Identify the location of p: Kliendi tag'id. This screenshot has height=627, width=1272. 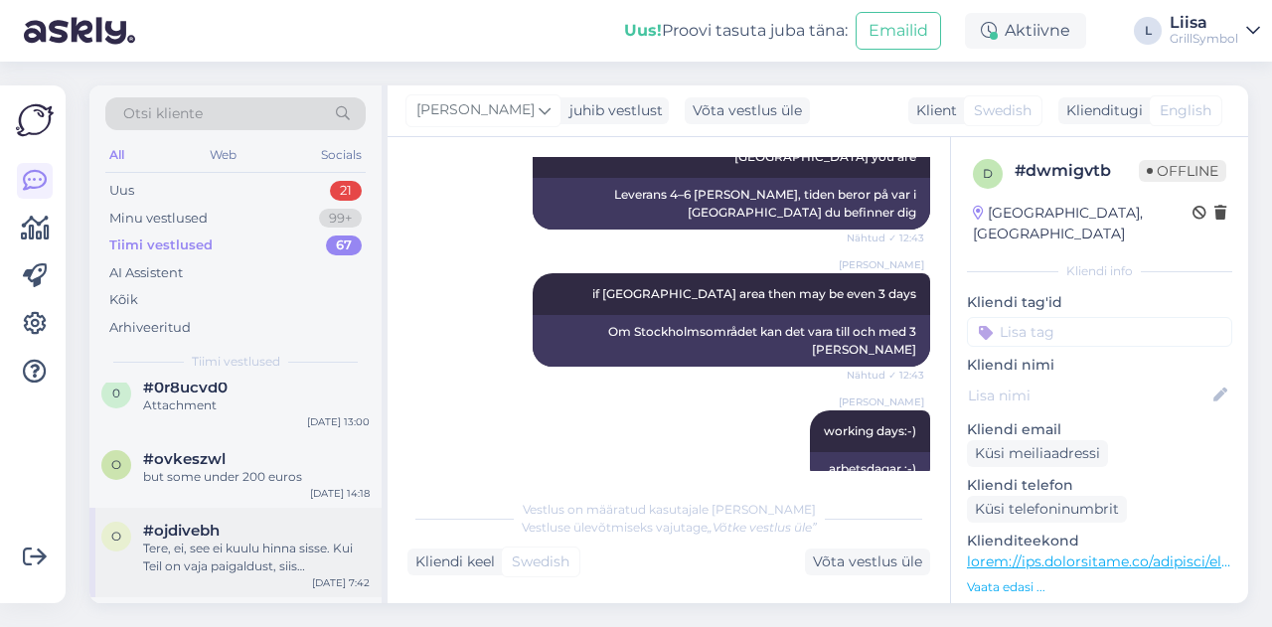
(1099, 302).